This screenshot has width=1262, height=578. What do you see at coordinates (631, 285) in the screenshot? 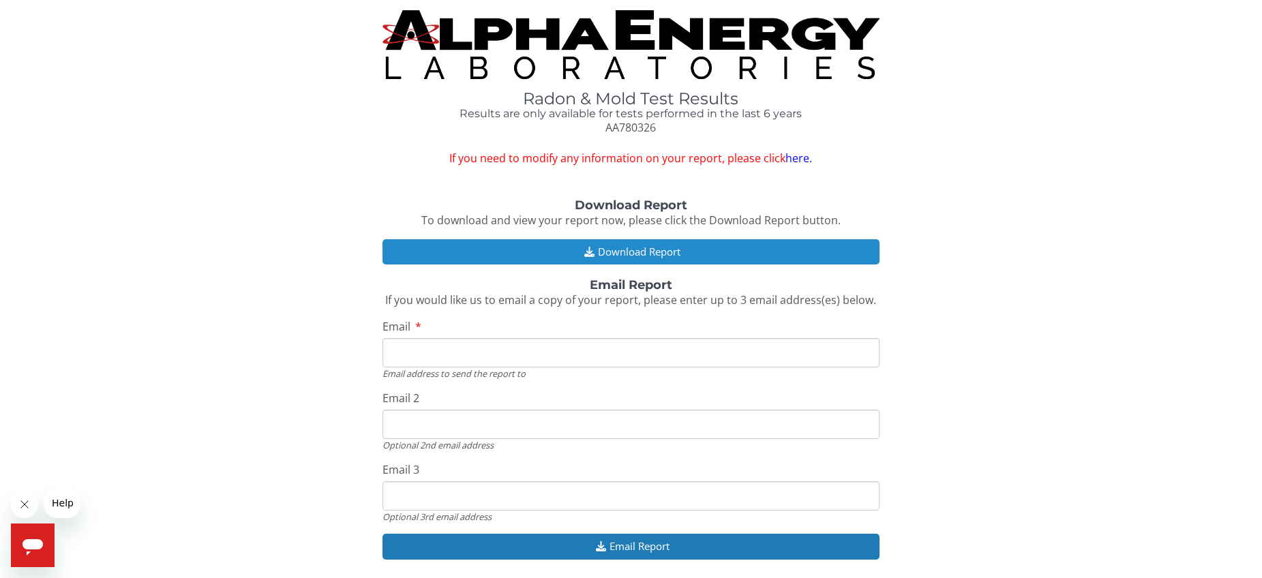
I see `strong: Email Report` at bounding box center [631, 285].